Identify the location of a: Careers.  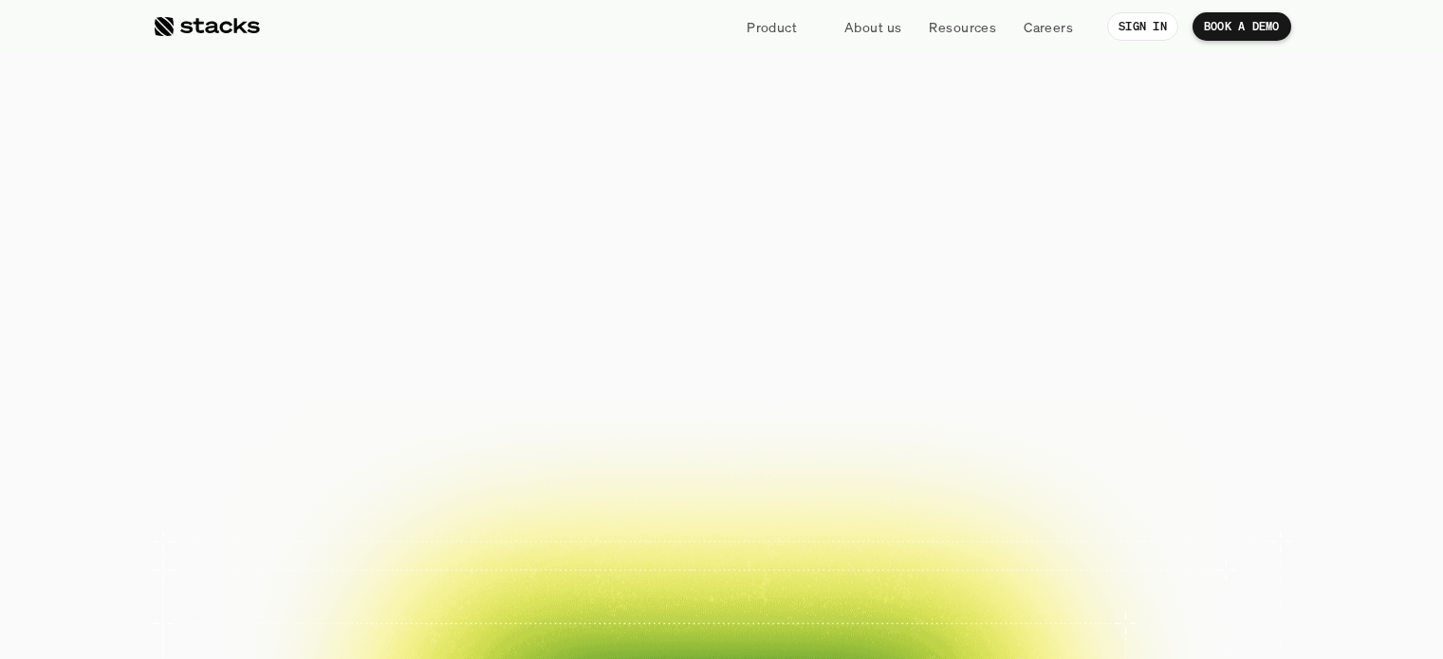
(1048, 27).